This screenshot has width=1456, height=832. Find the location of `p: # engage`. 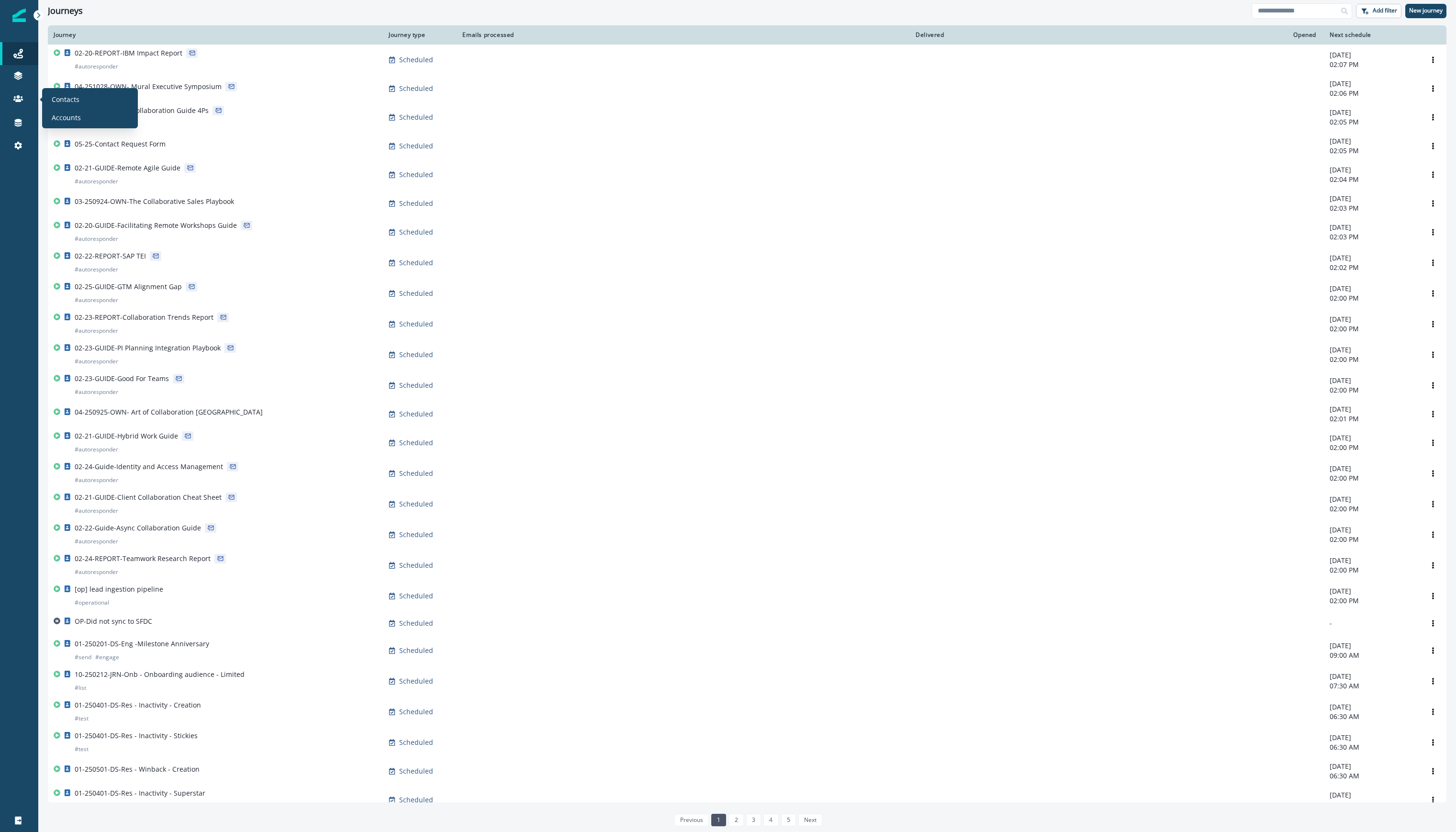

p: # engage is located at coordinates (107, 657).